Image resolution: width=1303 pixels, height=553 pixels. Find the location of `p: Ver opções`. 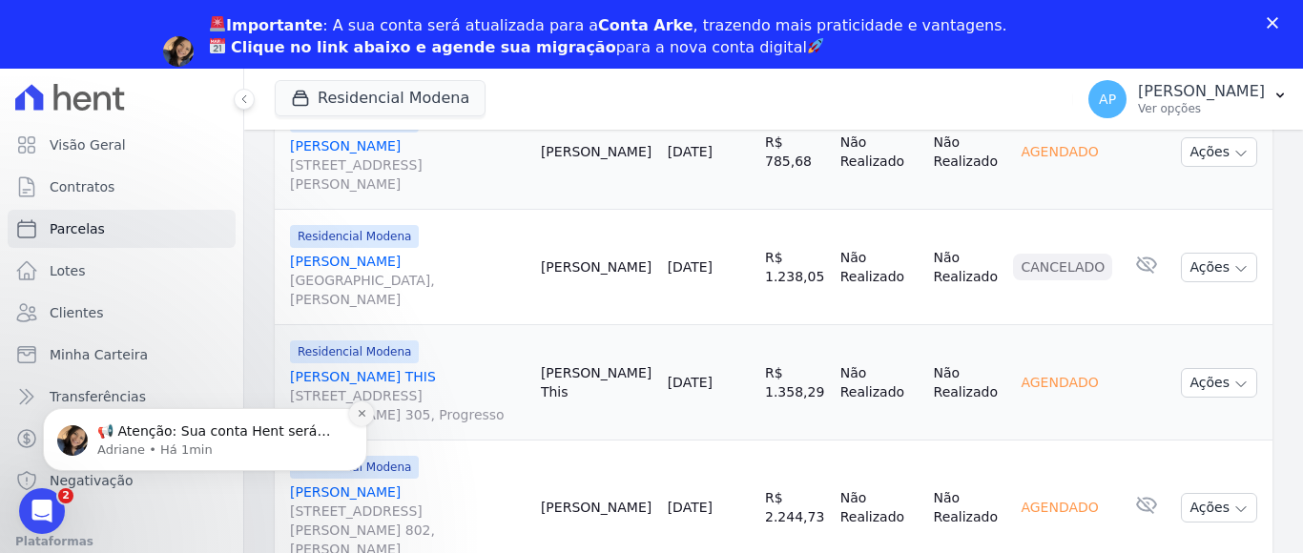

p: Ver opções is located at coordinates (1201, 109).